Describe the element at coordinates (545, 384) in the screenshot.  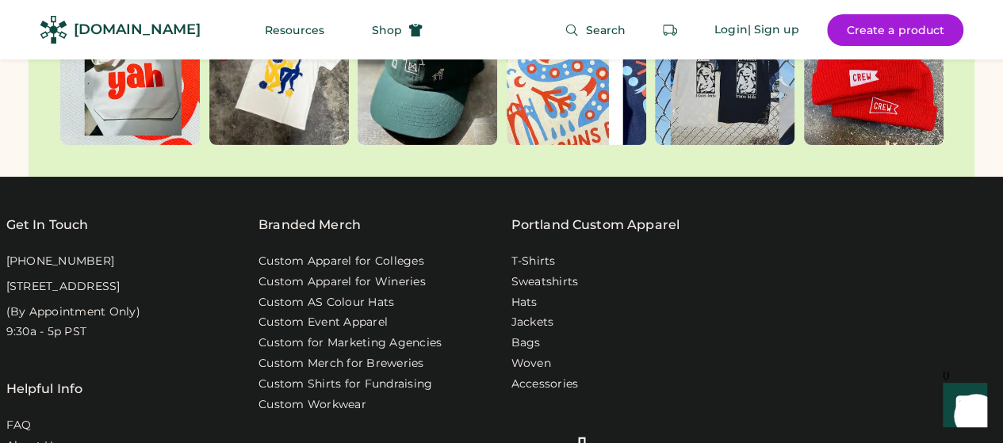
I see `a: Accessories` at that location.